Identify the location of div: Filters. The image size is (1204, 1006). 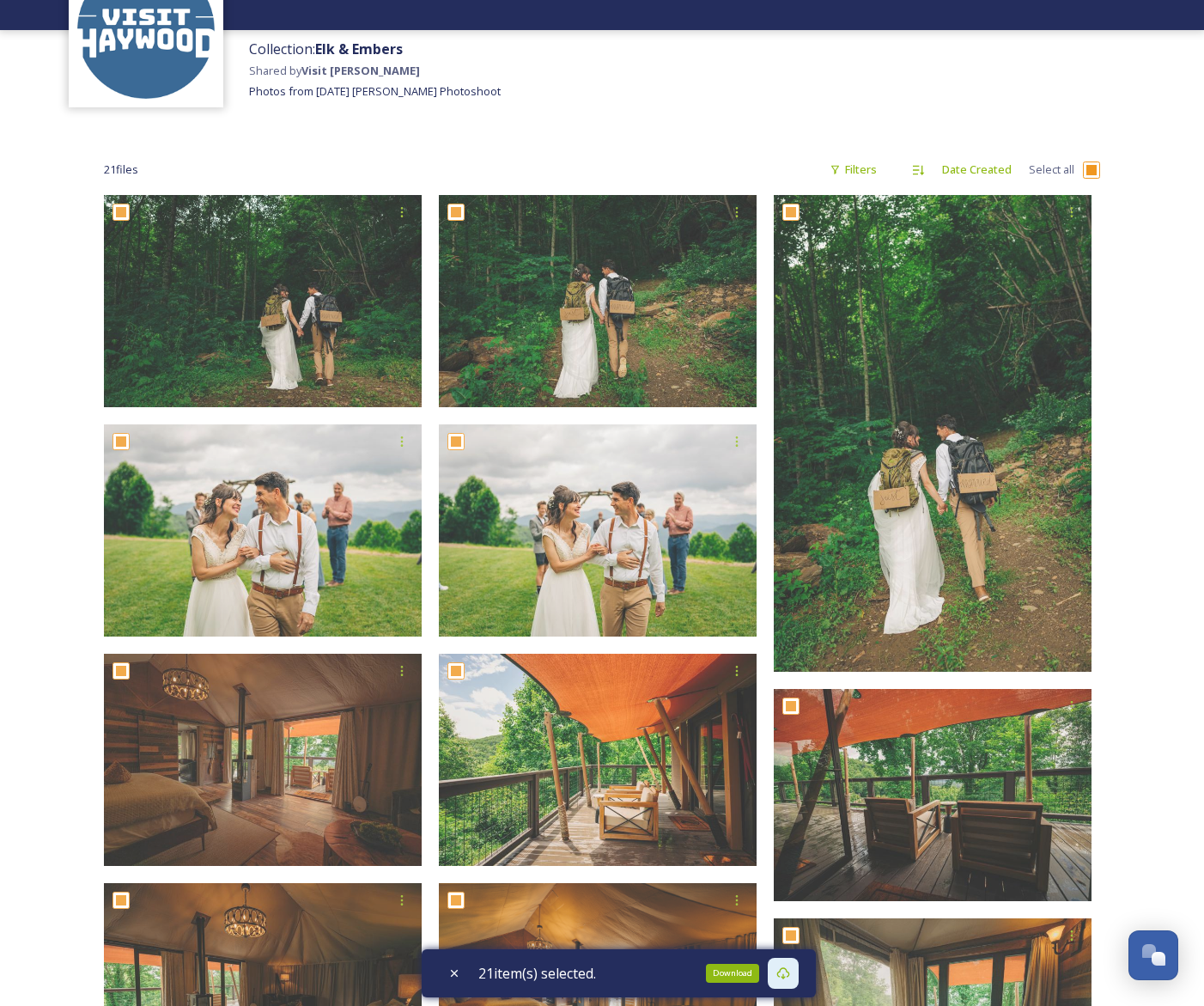
(853, 169).